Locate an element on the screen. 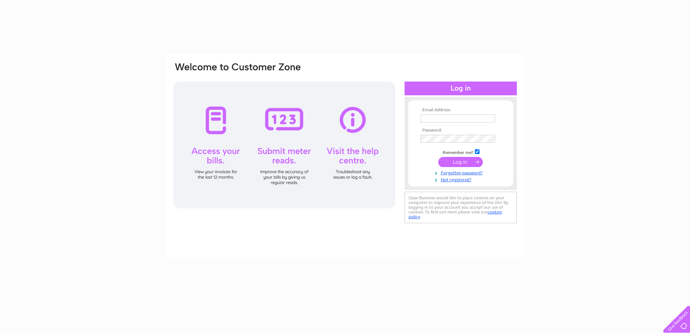 This screenshot has width=690, height=333. th: Password: is located at coordinates (461, 130).